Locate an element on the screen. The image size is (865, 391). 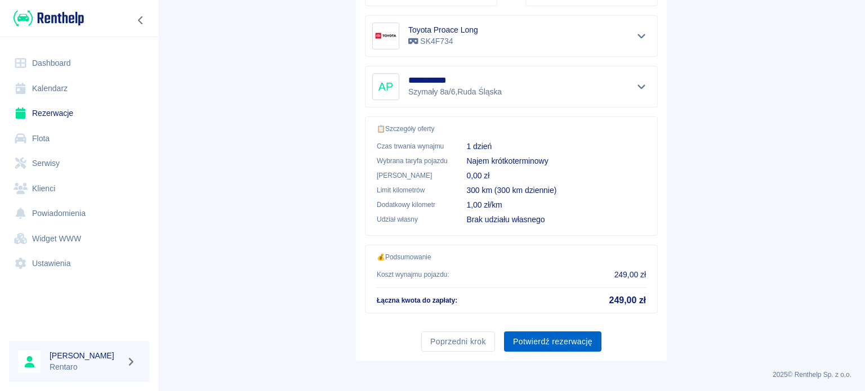
a: Kalendarz is located at coordinates (79, 88).